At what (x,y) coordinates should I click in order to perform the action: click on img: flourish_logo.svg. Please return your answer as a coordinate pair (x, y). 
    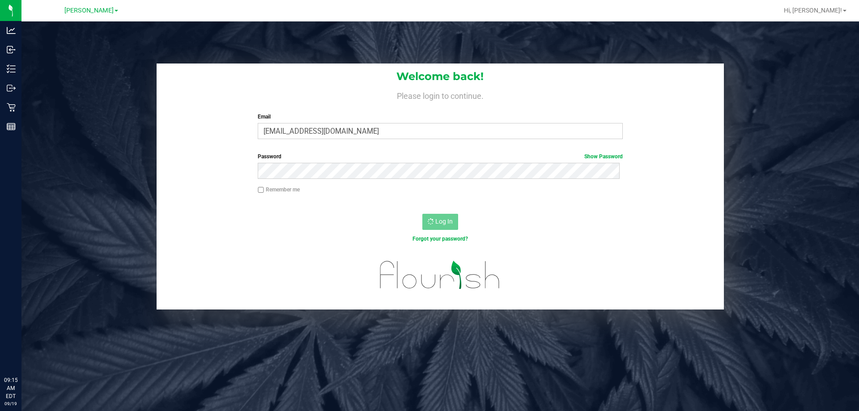
    Looking at the image, I should click on (440, 275).